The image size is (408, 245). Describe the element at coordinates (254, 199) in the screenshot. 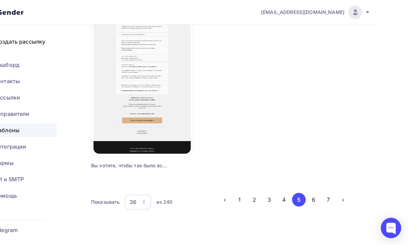

I see `button: Go to page 2` at that location.